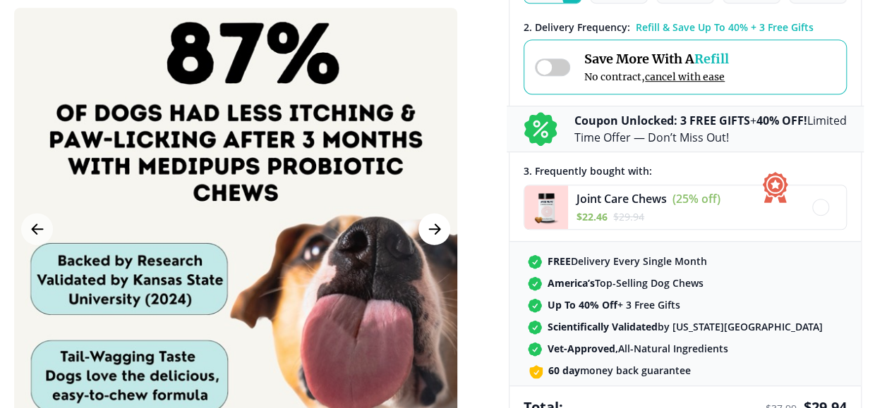  I want to click on p: + Limited Time Offer — Don’t Miss Out!, so click(710, 129).